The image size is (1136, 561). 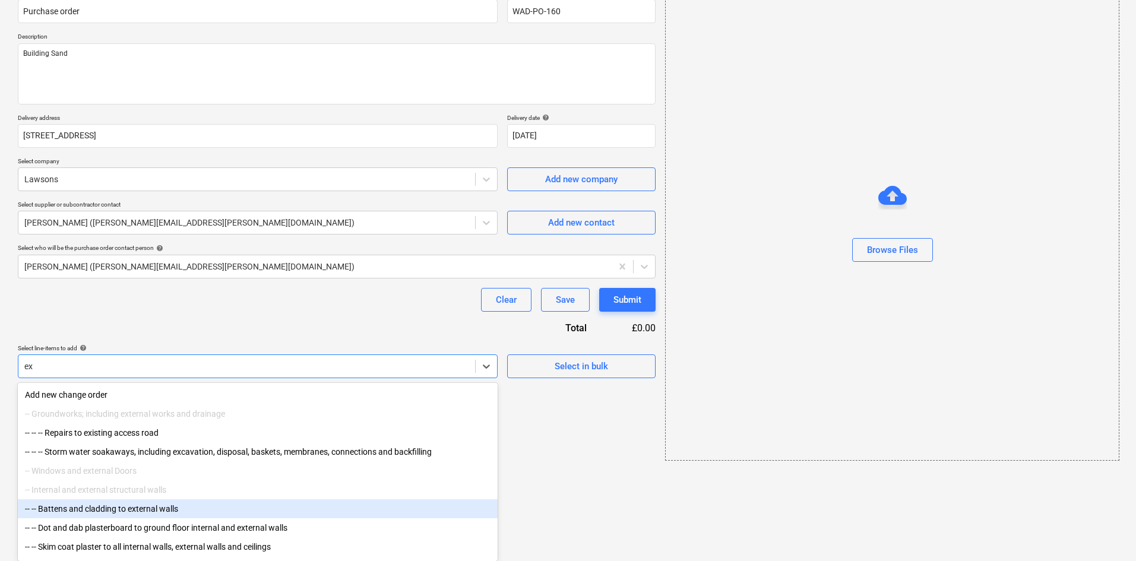 I want to click on div: -- -- Skim coat plaster to all internal walls, external walls and ceilings, so click(x=258, y=547).